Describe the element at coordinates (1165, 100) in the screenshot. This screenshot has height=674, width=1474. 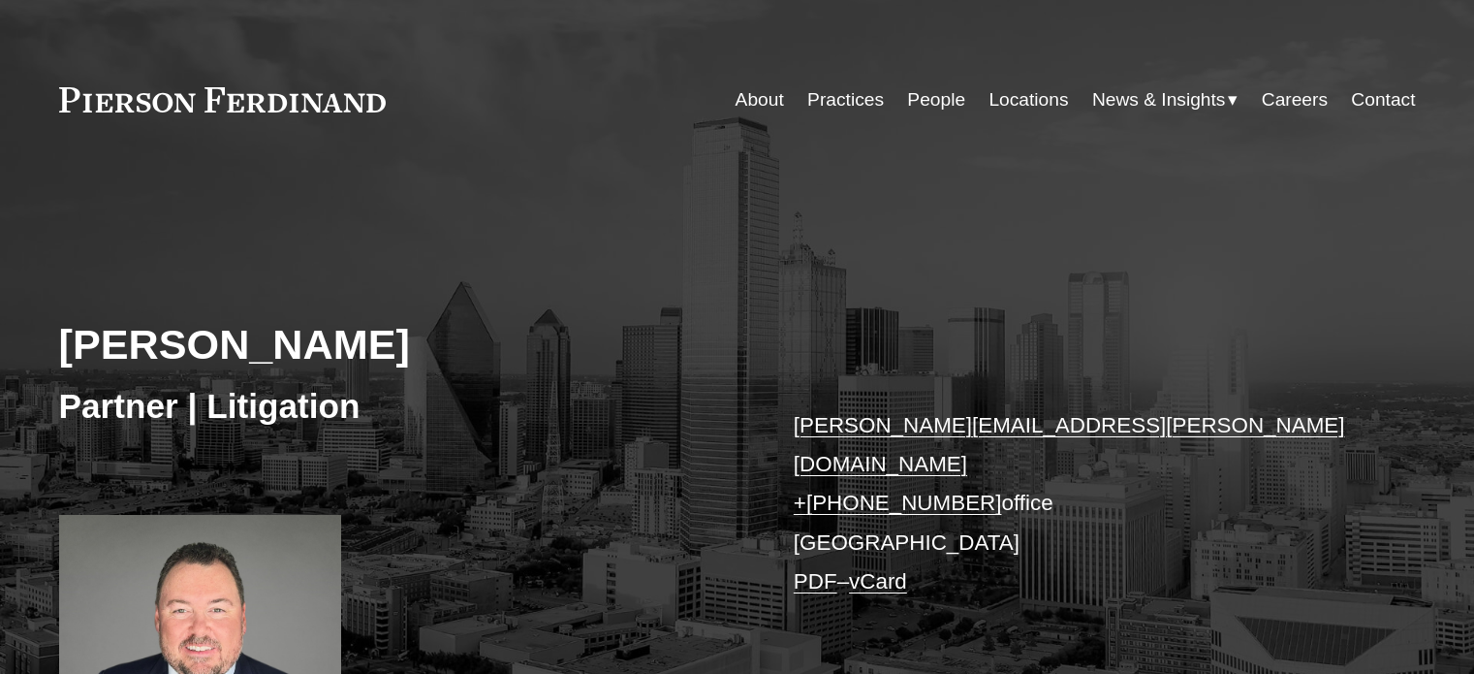
I see `a: folder dropdown` at that location.